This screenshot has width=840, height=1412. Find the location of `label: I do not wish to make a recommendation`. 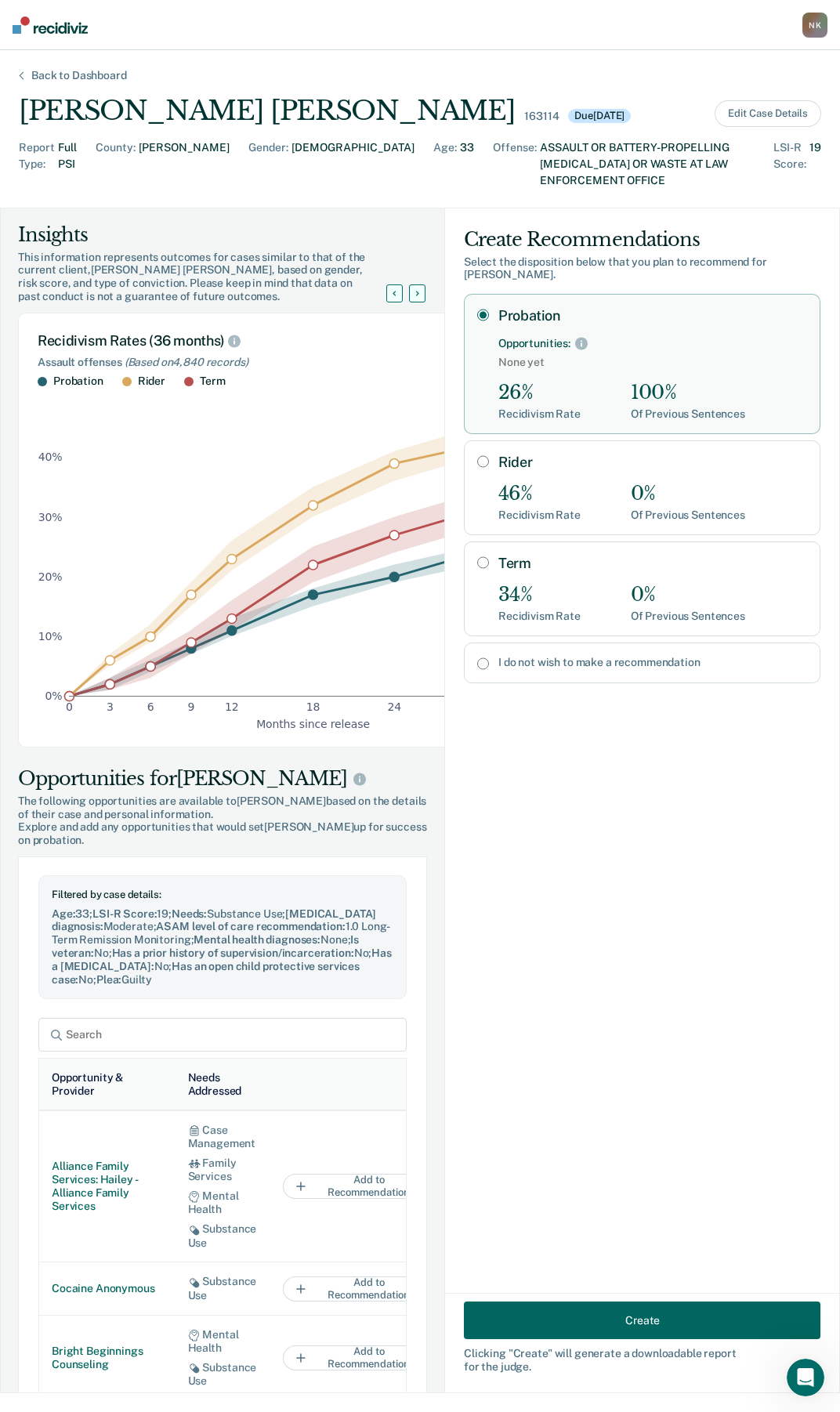

label: I do not wish to make a recommendation is located at coordinates (652, 663).